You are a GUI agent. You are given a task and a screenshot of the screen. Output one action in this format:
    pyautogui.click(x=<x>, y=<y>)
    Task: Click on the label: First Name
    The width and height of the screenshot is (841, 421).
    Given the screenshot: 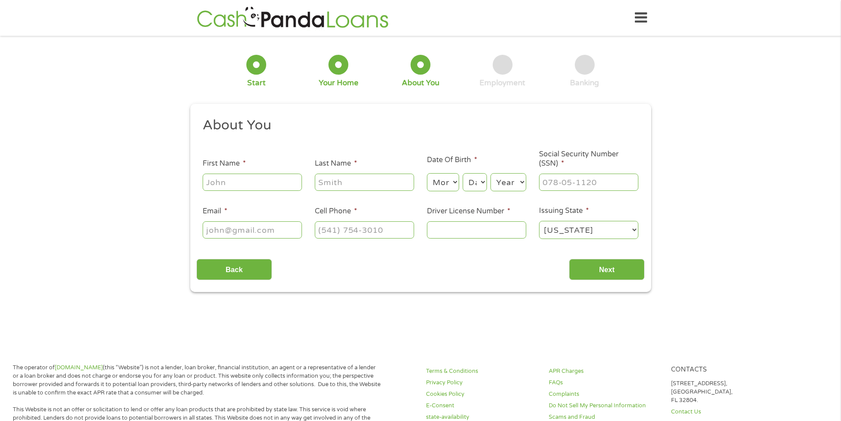 What is the action you would take?
    pyautogui.click(x=224, y=163)
    